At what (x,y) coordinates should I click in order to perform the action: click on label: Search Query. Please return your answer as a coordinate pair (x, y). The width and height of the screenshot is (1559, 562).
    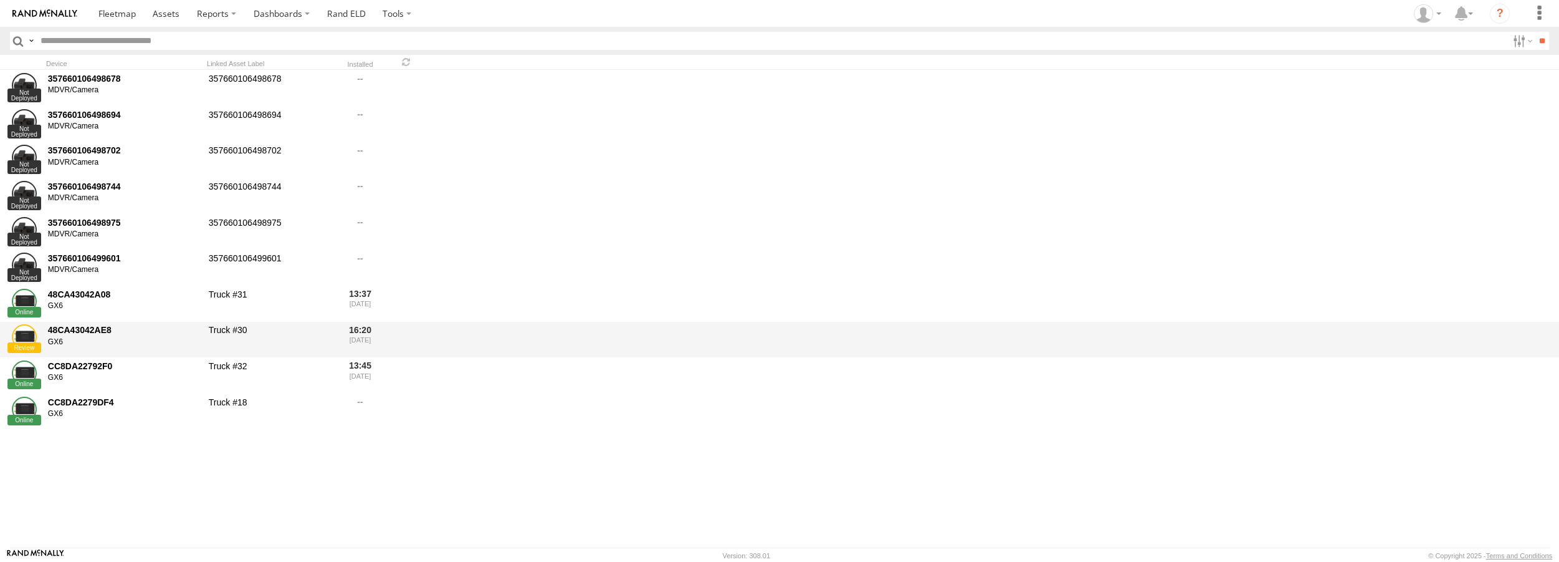
    Looking at the image, I should click on (31, 41).